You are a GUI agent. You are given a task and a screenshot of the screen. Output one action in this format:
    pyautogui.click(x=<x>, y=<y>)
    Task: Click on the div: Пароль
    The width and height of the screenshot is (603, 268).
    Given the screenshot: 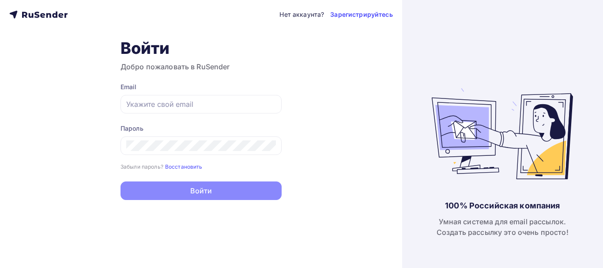 What is the action you would take?
    pyautogui.click(x=201, y=128)
    